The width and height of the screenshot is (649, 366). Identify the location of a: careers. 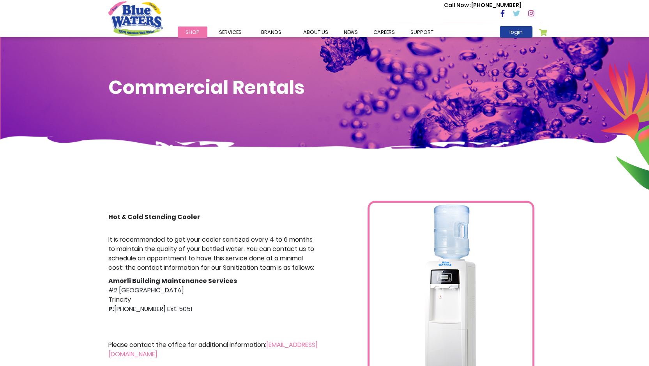
(384, 32).